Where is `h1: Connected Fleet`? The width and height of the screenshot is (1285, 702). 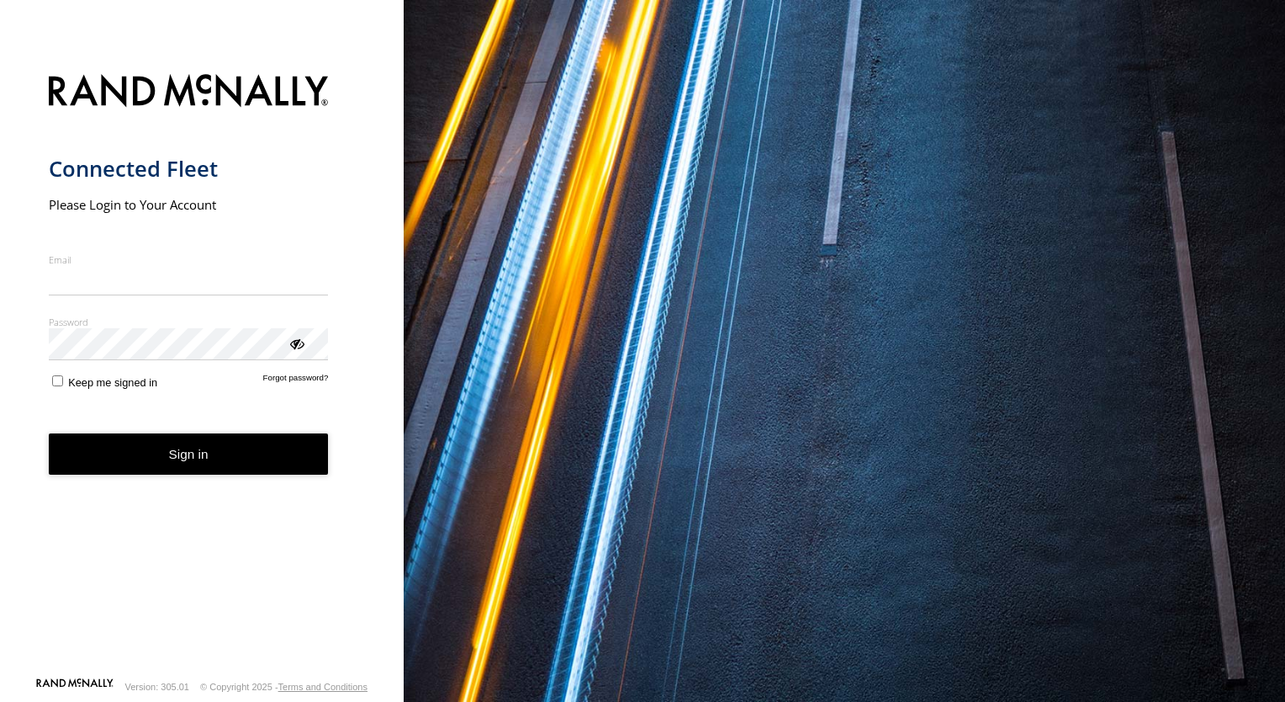
h1: Connected Fleet is located at coordinates (188, 168).